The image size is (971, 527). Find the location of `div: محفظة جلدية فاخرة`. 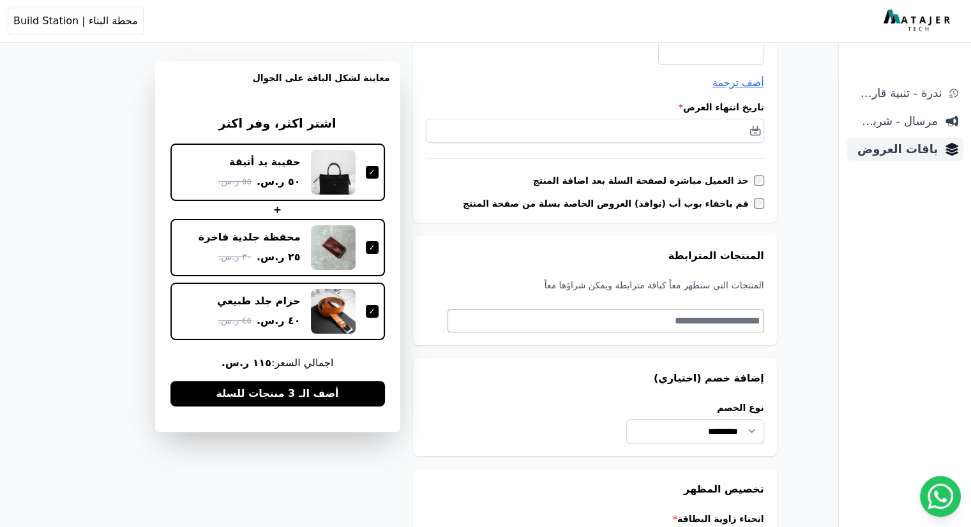

div: محفظة جلدية فاخرة is located at coordinates (249, 237).